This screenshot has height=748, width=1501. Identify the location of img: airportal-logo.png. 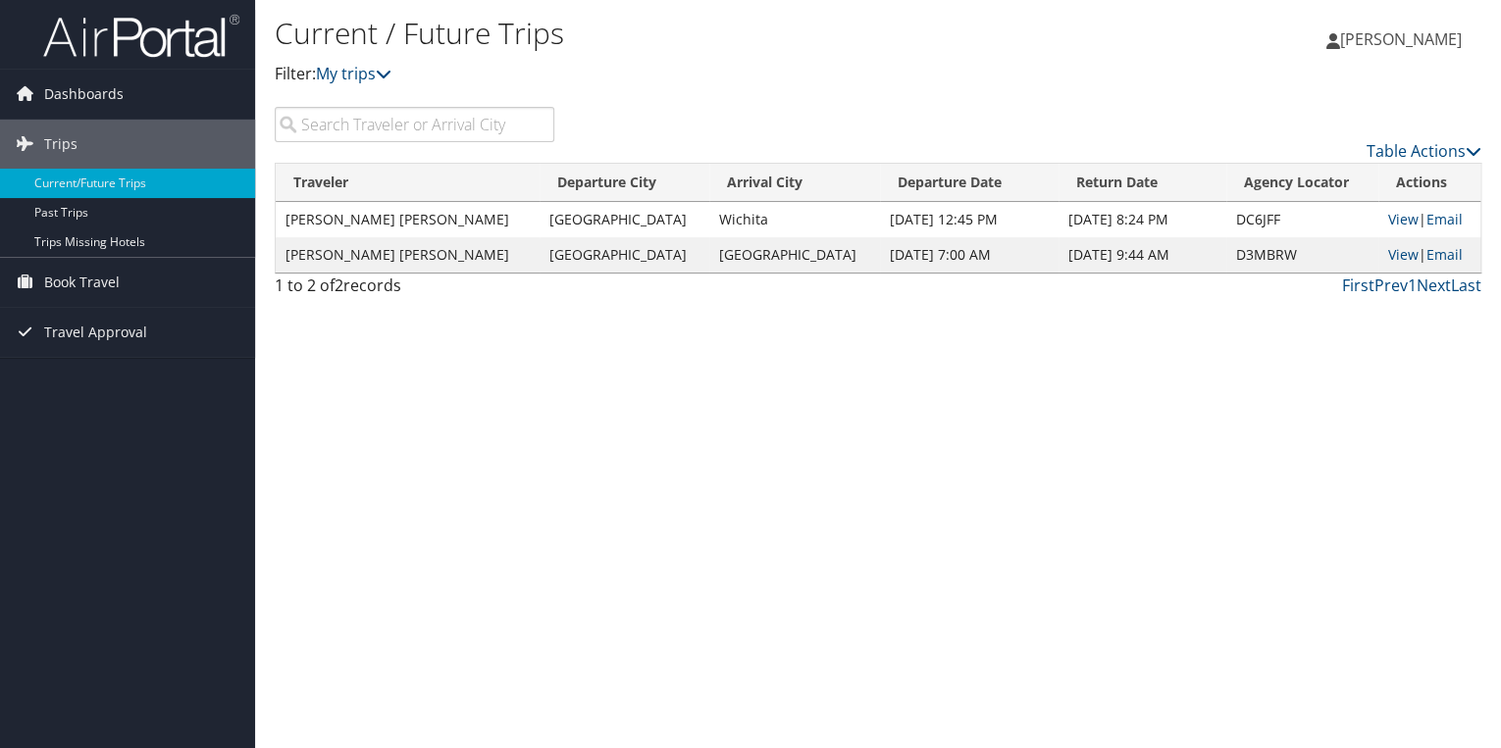
(141, 35).